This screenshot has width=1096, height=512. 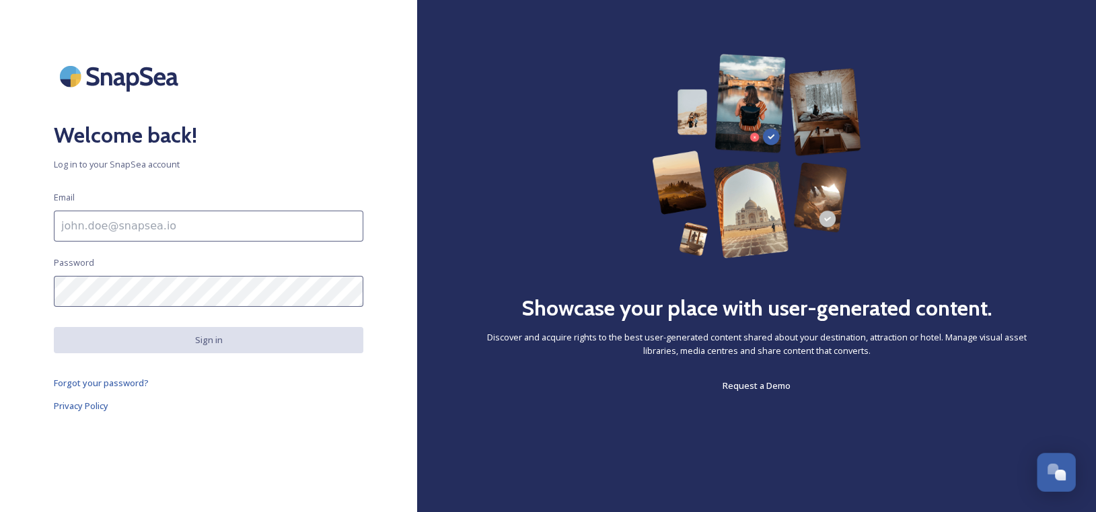 What do you see at coordinates (121, 76) in the screenshot?
I see `img: SnapSea Logo` at bounding box center [121, 76].